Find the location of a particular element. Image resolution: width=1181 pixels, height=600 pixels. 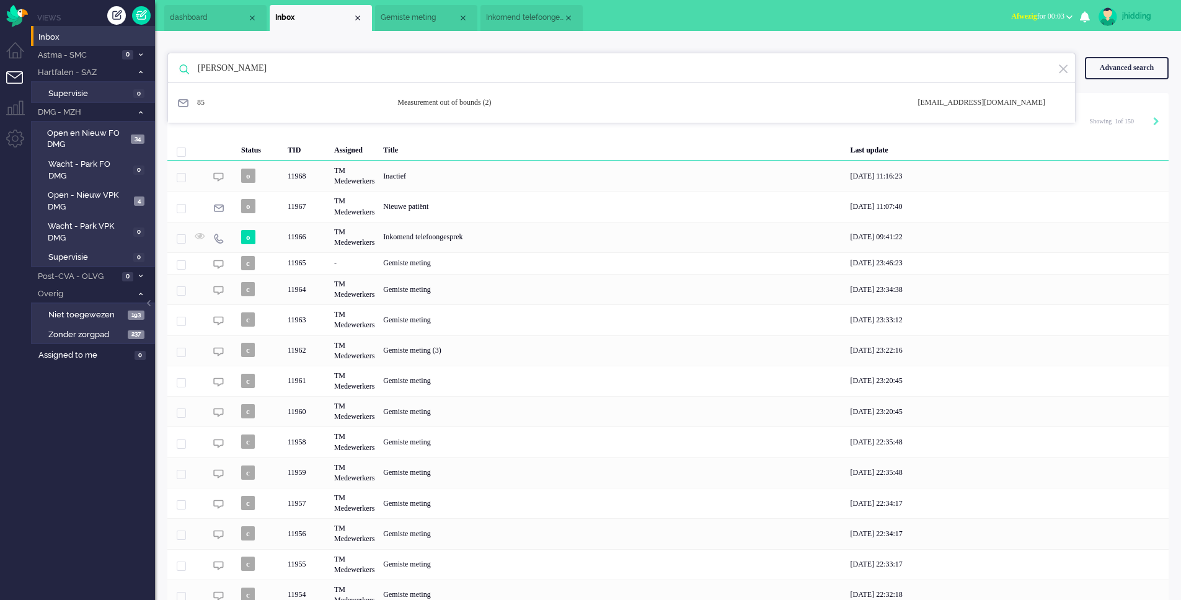

div: Inactief is located at coordinates (612, 175).